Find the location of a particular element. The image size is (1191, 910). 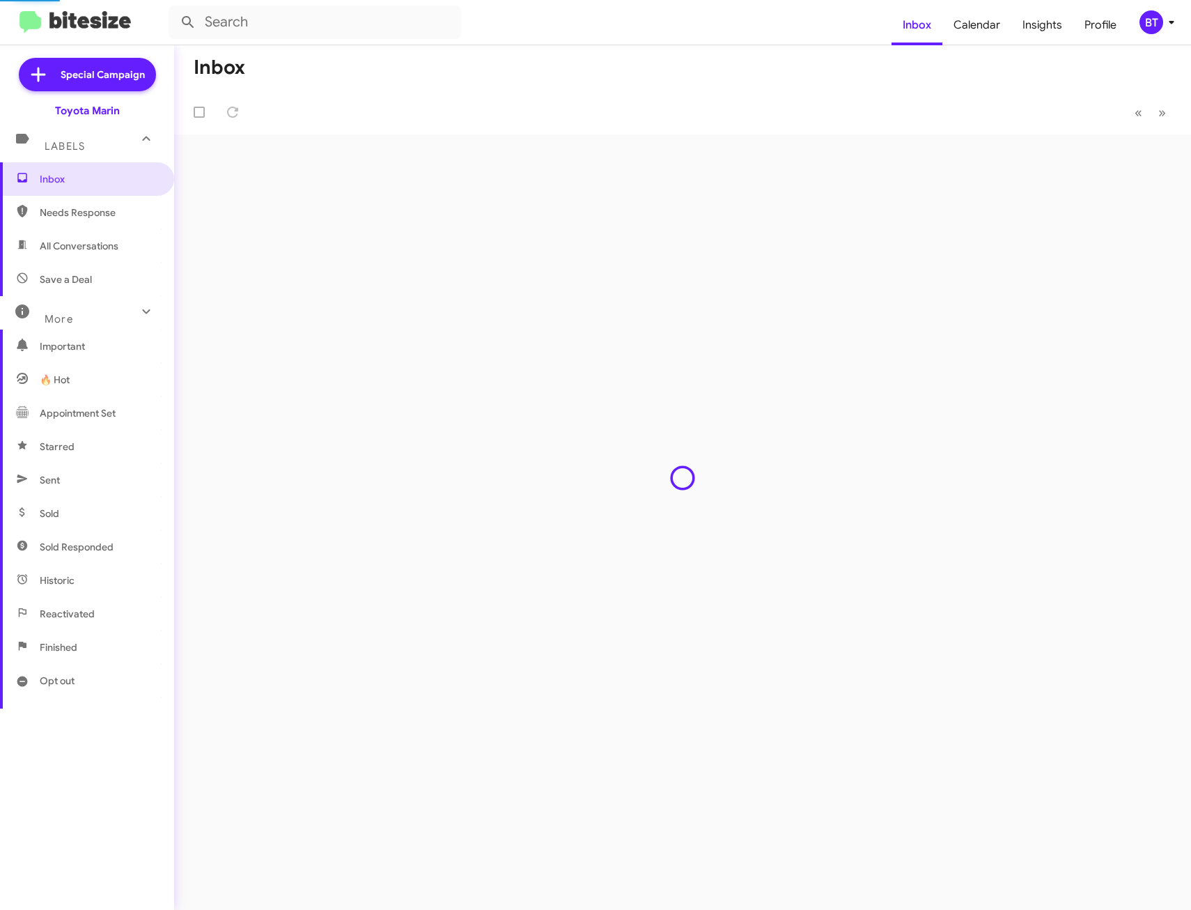

span: Historic is located at coordinates (57, 580).